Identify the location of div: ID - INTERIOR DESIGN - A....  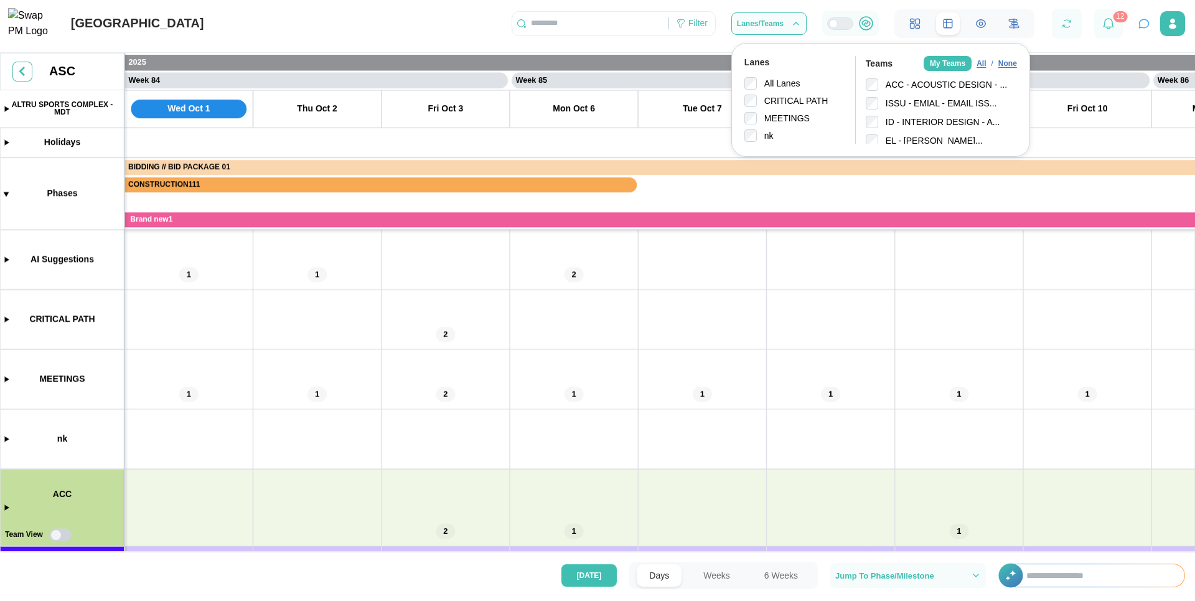
(943, 123).